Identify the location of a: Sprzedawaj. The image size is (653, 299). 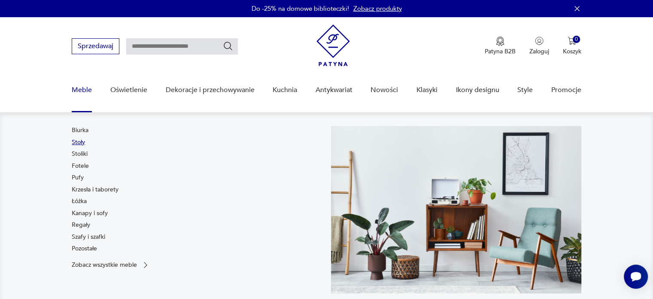
(95, 47).